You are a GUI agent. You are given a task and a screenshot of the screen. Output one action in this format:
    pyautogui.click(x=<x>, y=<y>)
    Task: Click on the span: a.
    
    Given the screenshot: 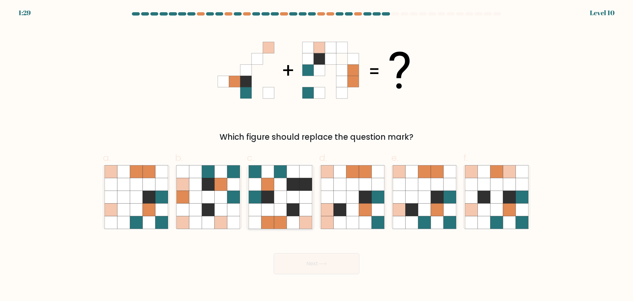 What is the action you would take?
    pyautogui.click(x=107, y=157)
    